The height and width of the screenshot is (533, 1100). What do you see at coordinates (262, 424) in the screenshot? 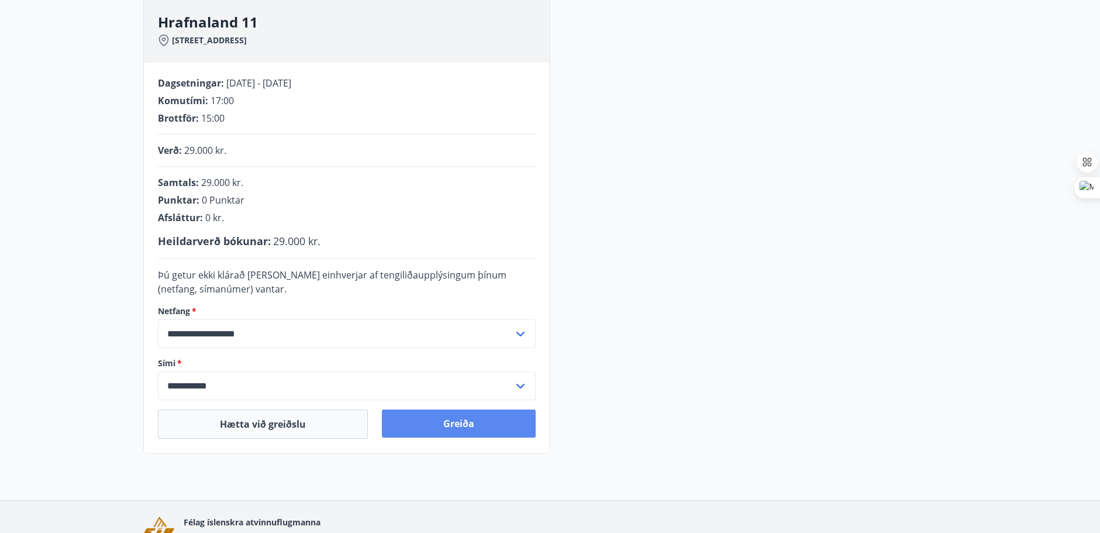
I see `button: Hætta við greiðslu` at bounding box center [262, 424].